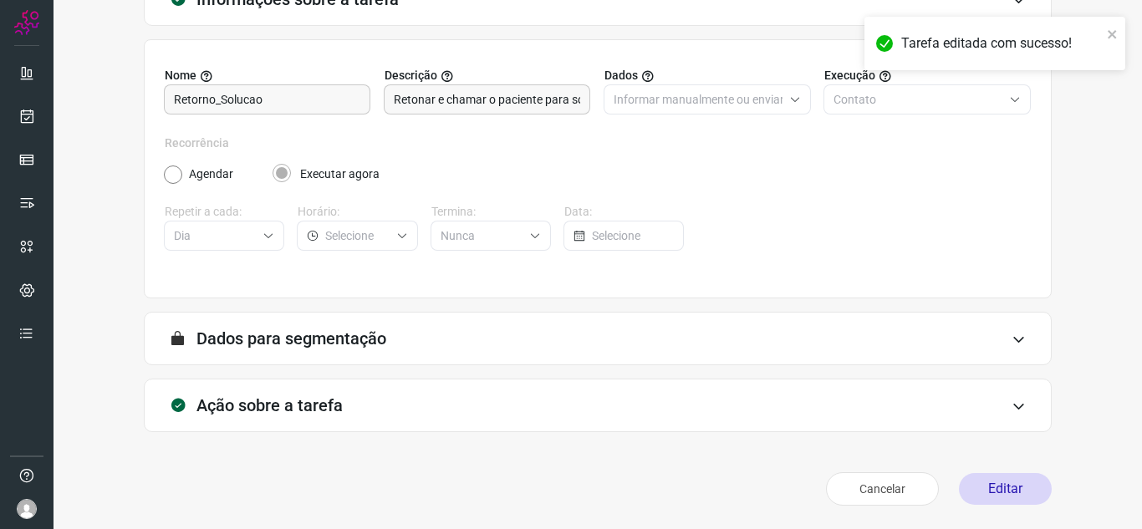 The width and height of the screenshot is (1142, 529). What do you see at coordinates (269, 406) in the screenshot?
I see `h3: Ação sobre a tarefa` at bounding box center [269, 406].